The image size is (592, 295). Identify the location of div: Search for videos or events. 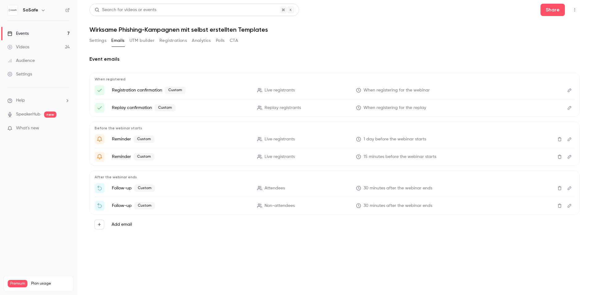
(126, 10).